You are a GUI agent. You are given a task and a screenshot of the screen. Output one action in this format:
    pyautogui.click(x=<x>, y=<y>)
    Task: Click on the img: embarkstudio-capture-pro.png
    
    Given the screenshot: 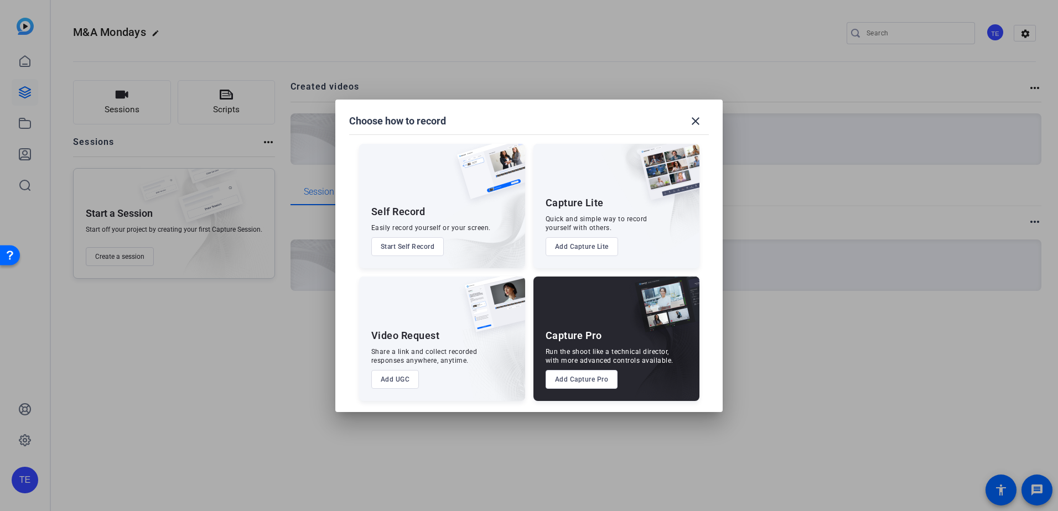 What is the action you would take?
    pyautogui.click(x=659, y=346)
    